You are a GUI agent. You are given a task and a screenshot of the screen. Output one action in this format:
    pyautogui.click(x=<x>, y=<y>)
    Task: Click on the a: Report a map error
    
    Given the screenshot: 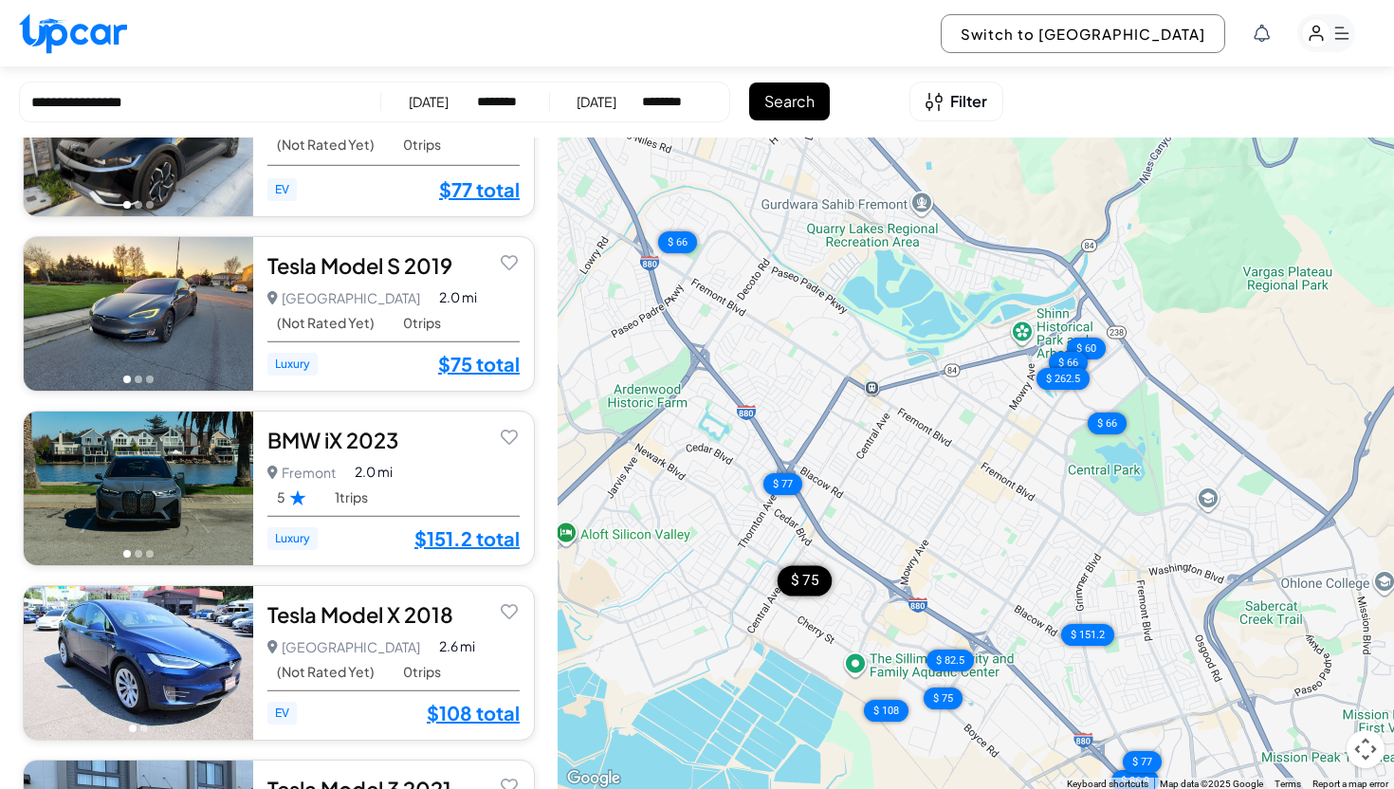 What is the action you would take?
    pyautogui.click(x=1350, y=783)
    